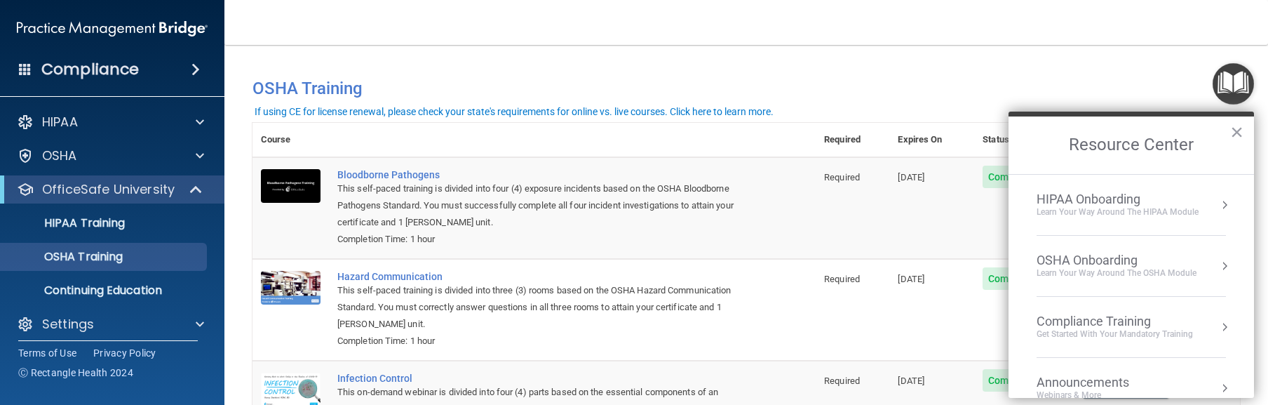 The height and width of the screenshot is (405, 1268). Describe the element at coordinates (104, 290) in the screenshot. I see `p: Continuing Education` at that location.